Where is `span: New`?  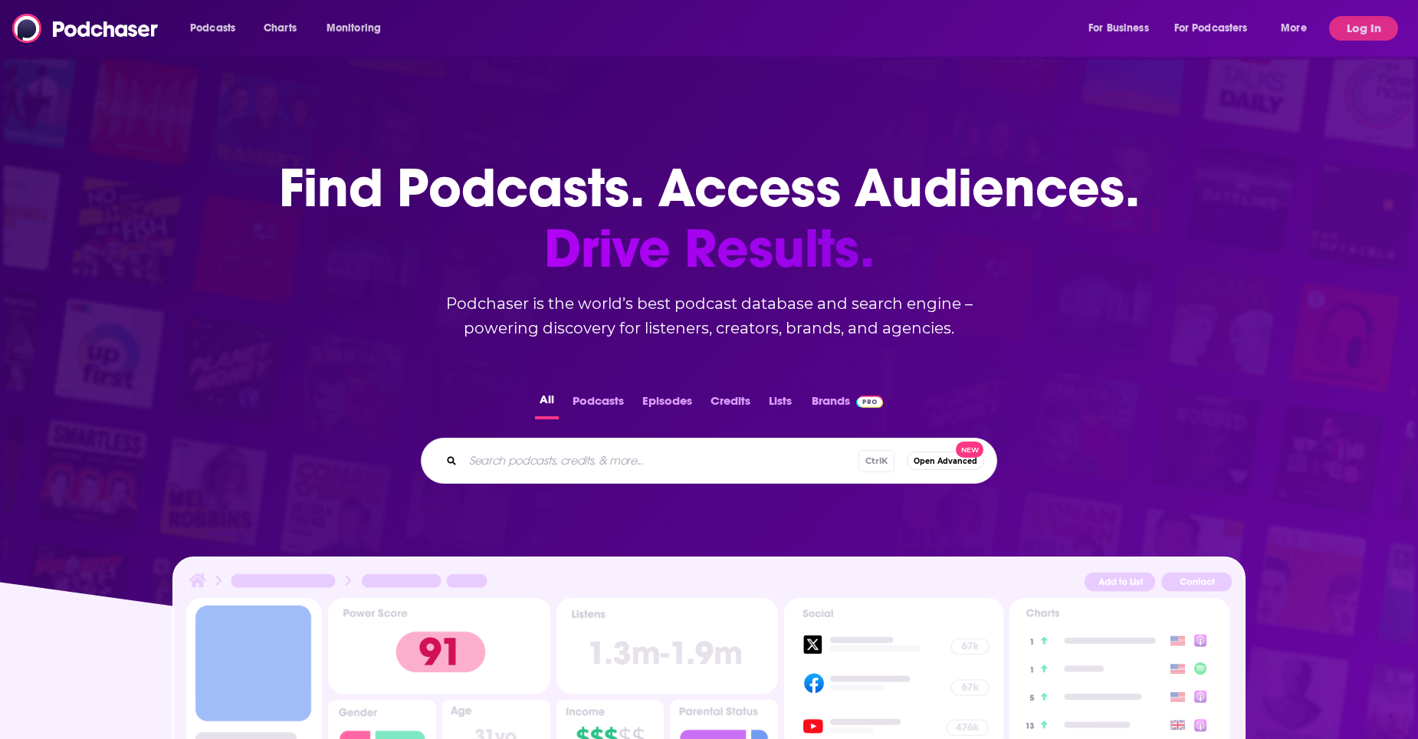 span: New is located at coordinates (970, 449).